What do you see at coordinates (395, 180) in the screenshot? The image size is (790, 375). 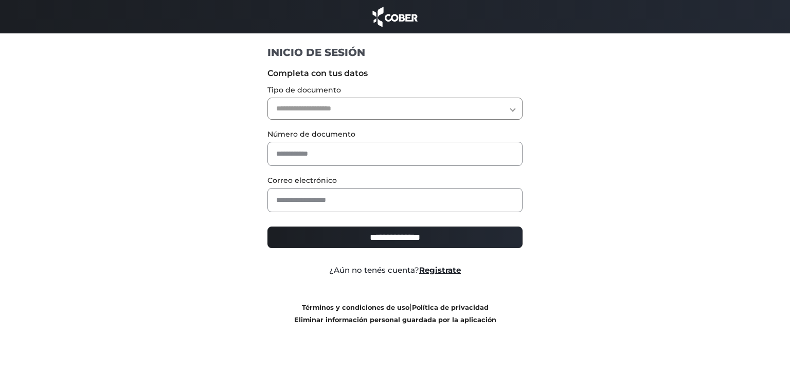 I see `label: Correo electrónico` at bounding box center [395, 180].